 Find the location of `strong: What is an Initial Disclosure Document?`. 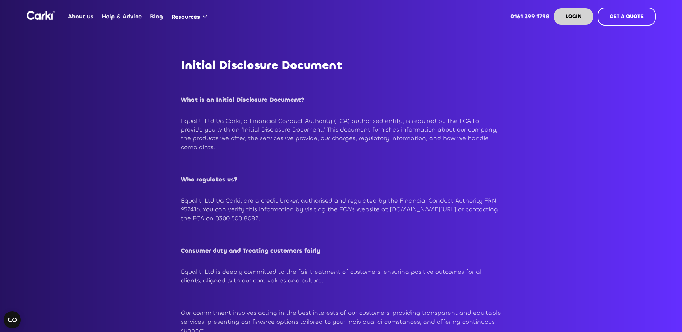

strong: What is an Initial Disclosure Document? is located at coordinates (243, 100).